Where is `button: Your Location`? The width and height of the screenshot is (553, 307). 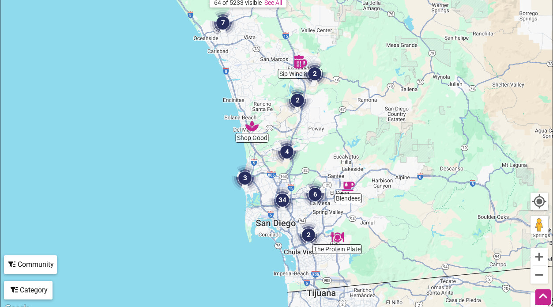
button: Your Location is located at coordinates (539, 201).